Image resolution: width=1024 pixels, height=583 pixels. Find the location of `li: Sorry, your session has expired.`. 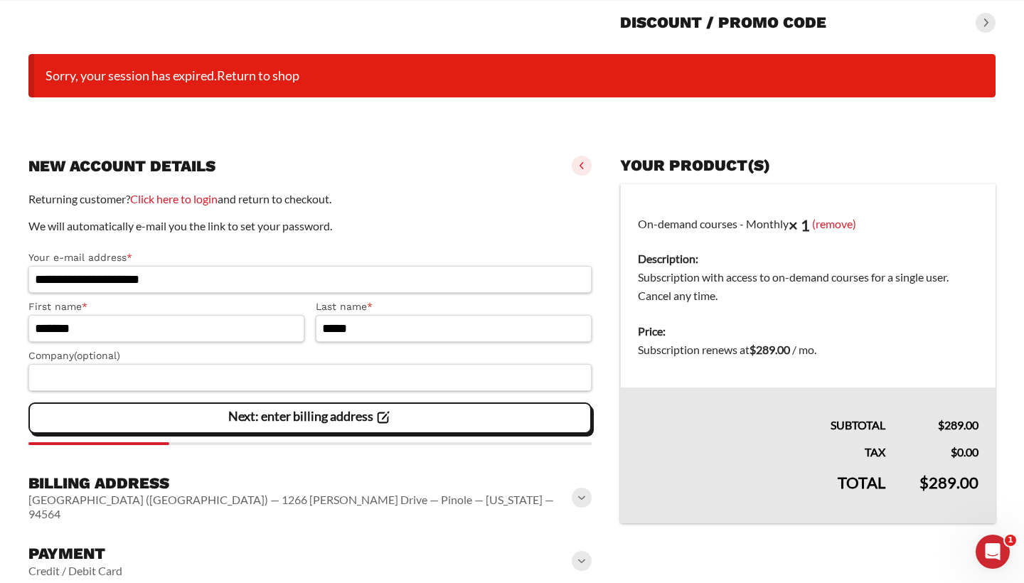

li: Sorry, your session has expired. is located at coordinates (512, 75).